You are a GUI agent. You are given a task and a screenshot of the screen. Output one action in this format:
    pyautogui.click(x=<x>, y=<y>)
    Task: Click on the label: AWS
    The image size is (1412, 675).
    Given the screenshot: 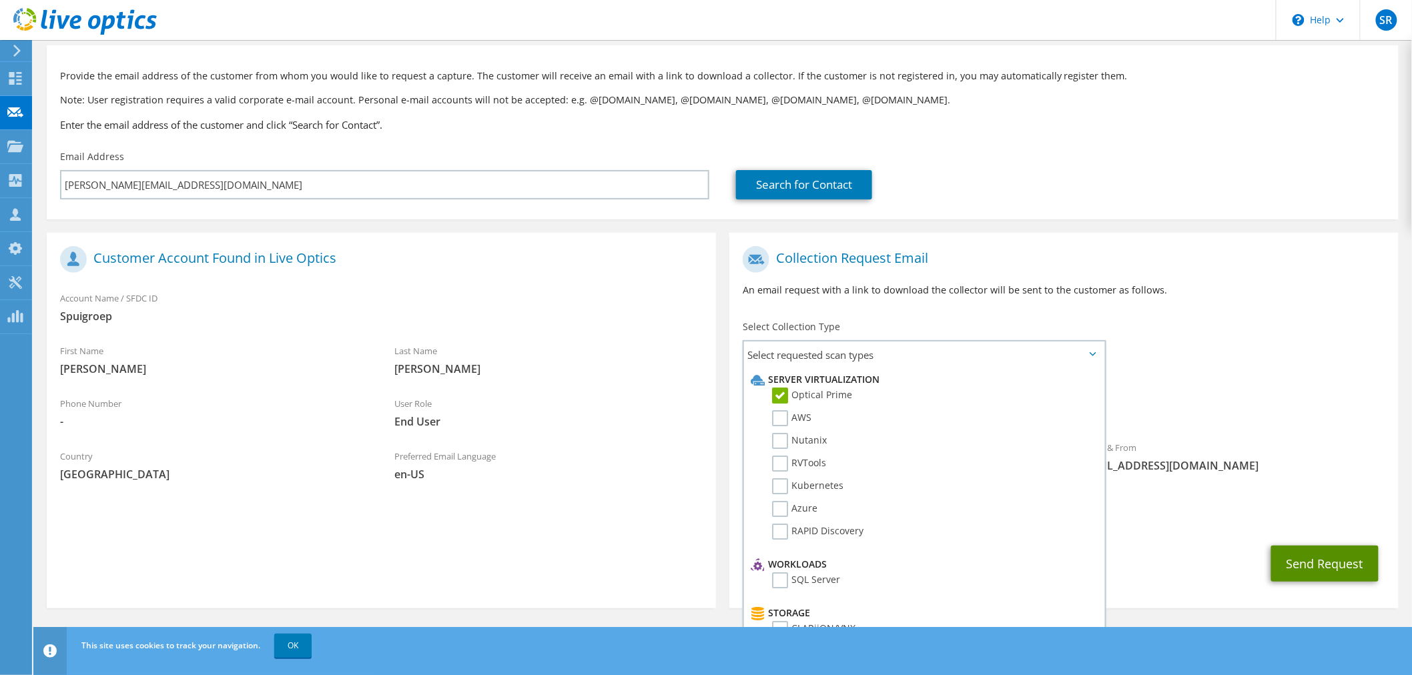 What is the action you would take?
    pyautogui.click(x=792, y=418)
    